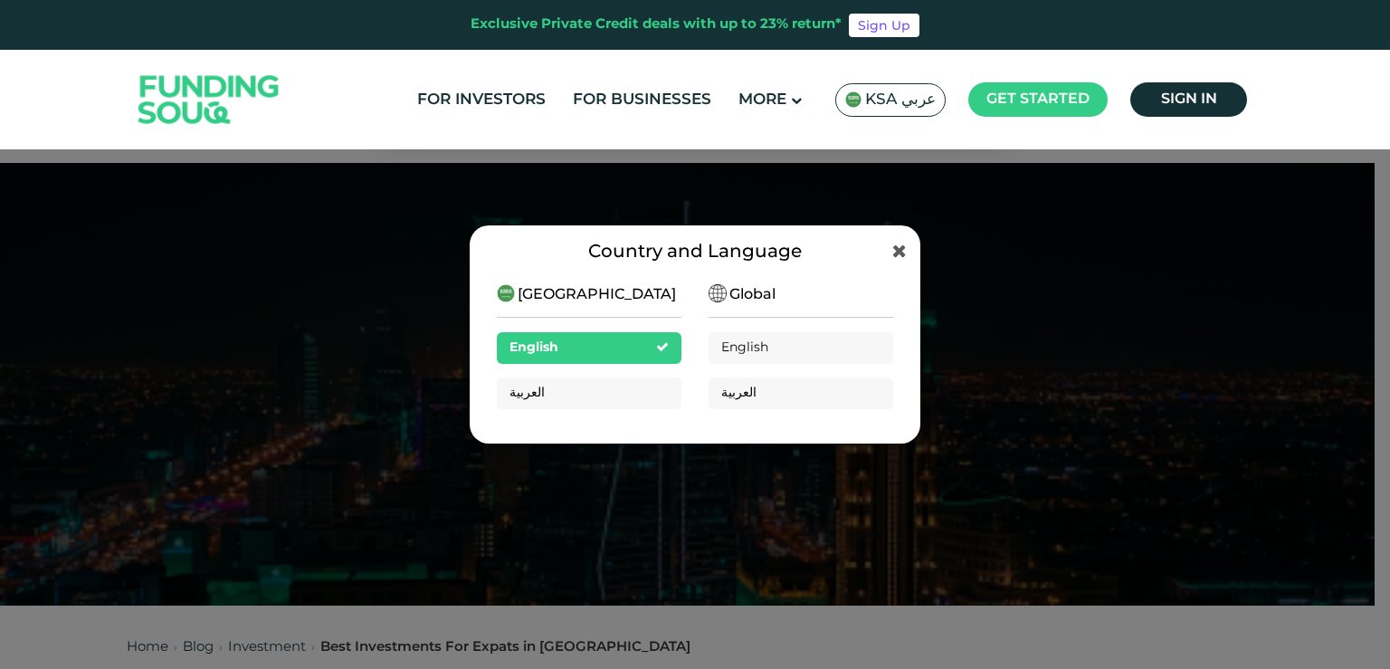 The height and width of the screenshot is (669, 1390). Describe the element at coordinates (209, 100) in the screenshot. I see `img: Logo` at that location.